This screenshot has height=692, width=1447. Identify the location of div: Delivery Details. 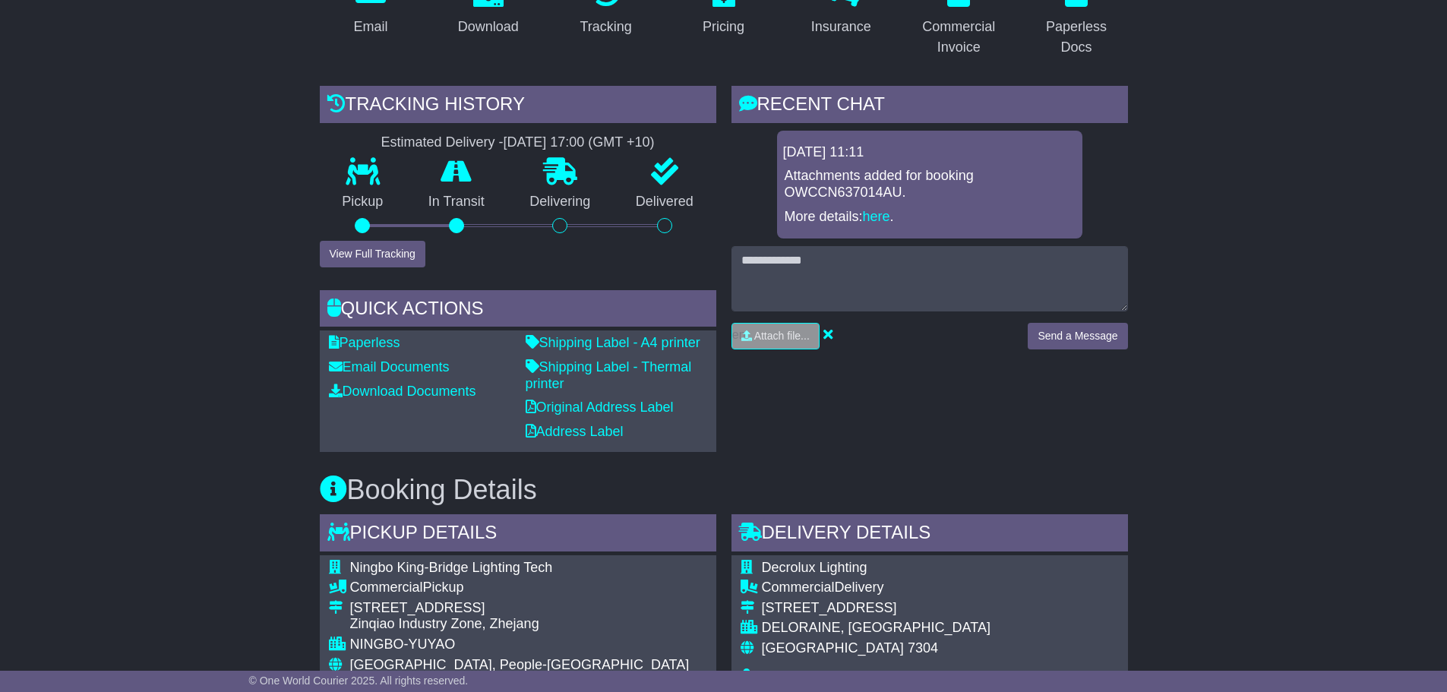
(930, 535).